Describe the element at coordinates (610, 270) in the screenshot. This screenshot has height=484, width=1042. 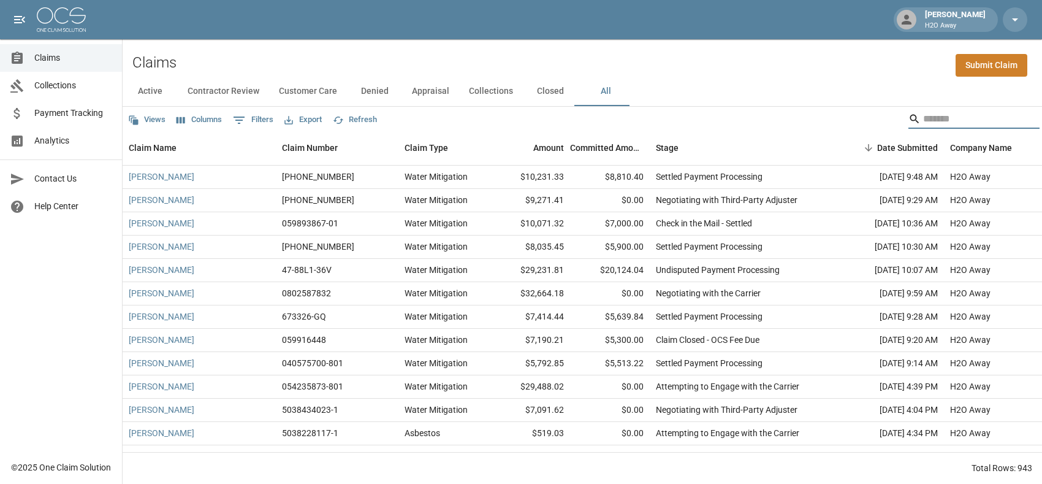
I see `div: $20,124.04` at that location.